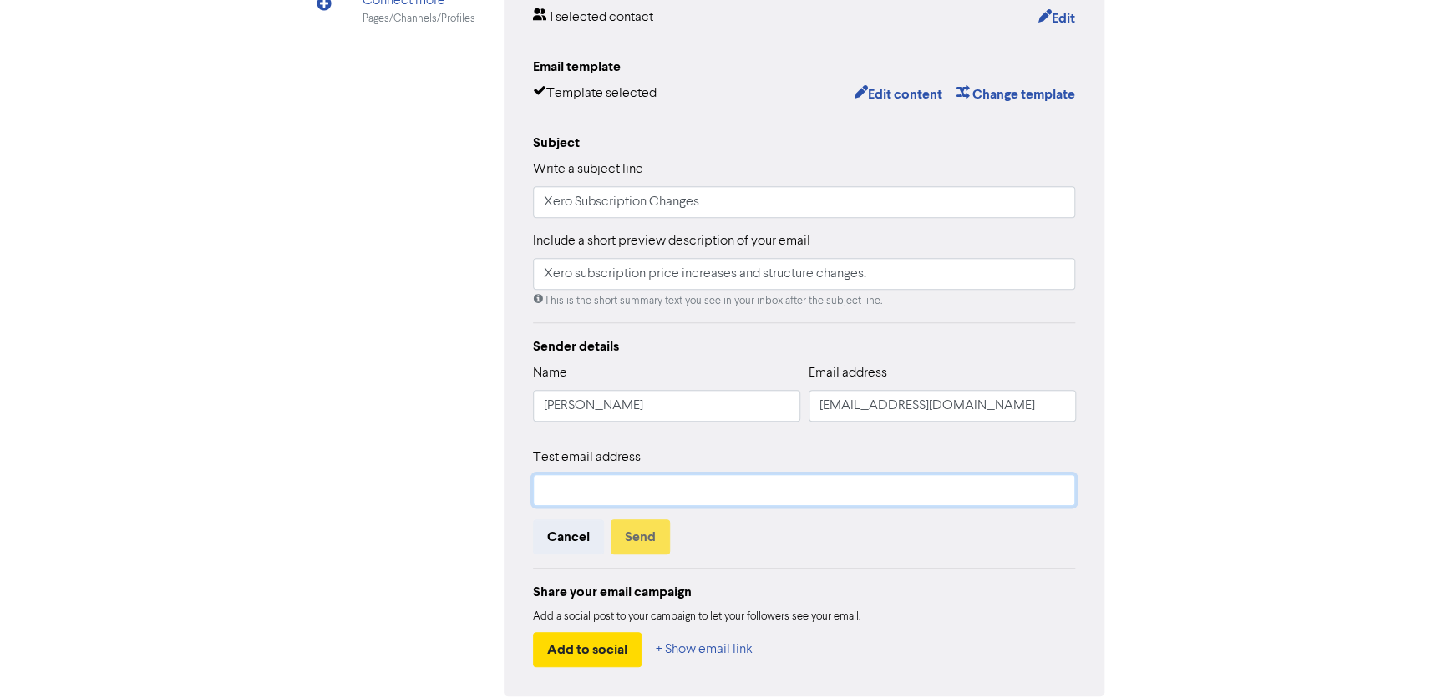 The width and height of the screenshot is (1441, 698). I want to click on label: Include a short preview description of your email, so click(671, 241).